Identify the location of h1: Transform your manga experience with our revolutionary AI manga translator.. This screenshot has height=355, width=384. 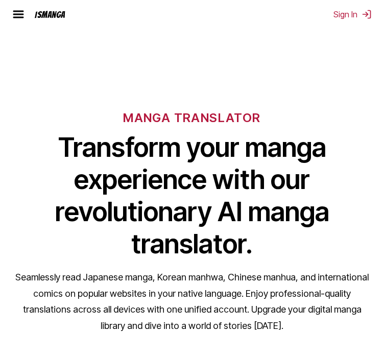
(192, 196).